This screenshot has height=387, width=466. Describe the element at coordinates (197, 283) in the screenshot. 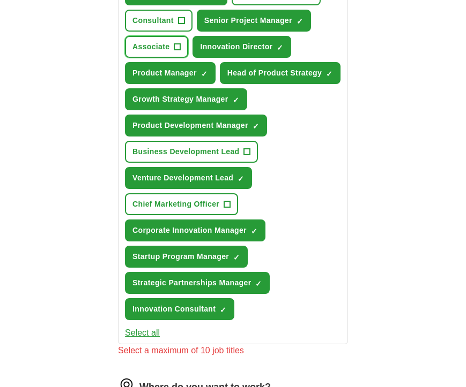

I see `button: Strategic Partnerships Manager✓` at that location.